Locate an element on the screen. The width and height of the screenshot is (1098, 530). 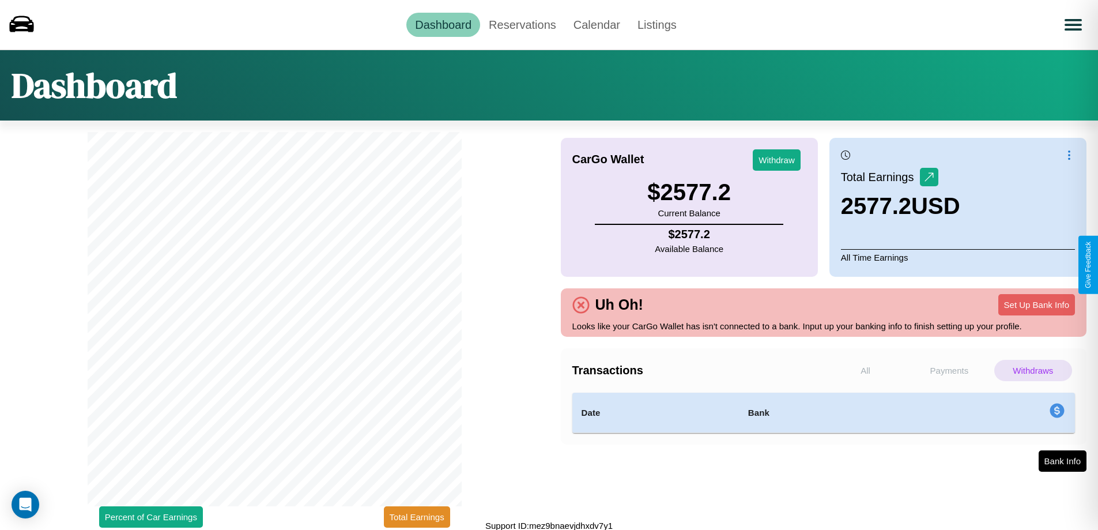
p: Available Balance is located at coordinates (689, 248).